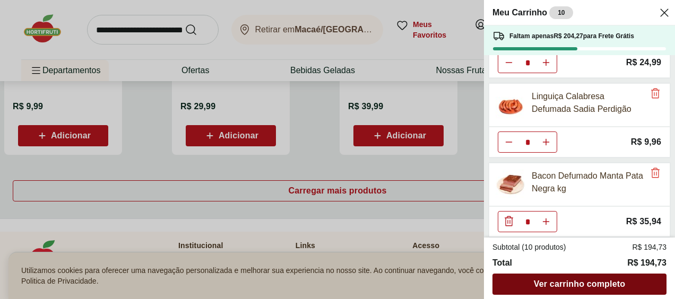 This screenshot has height=299, width=675. Describe the element at coordinates (511, 185) in the screenshot. I see `img: Bacon Defumado Manta Pata Negra kg` at that location.